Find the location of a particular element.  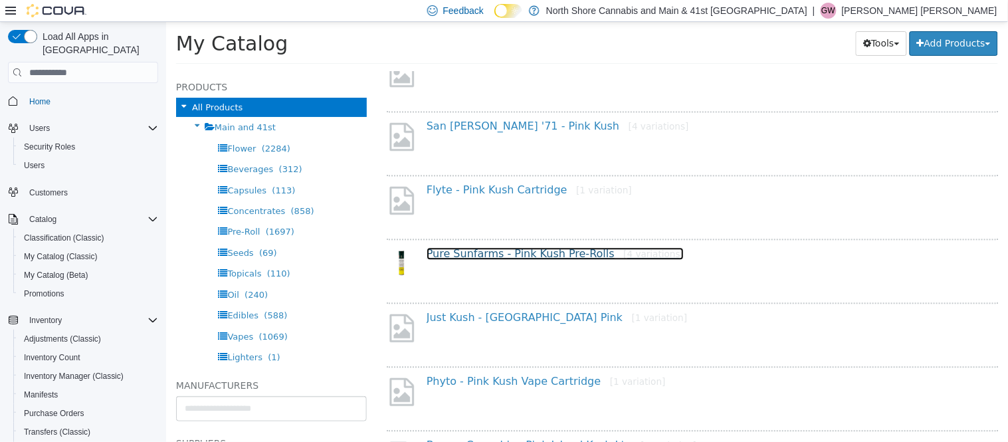

a: Customers is located at coordinates (49, 193).